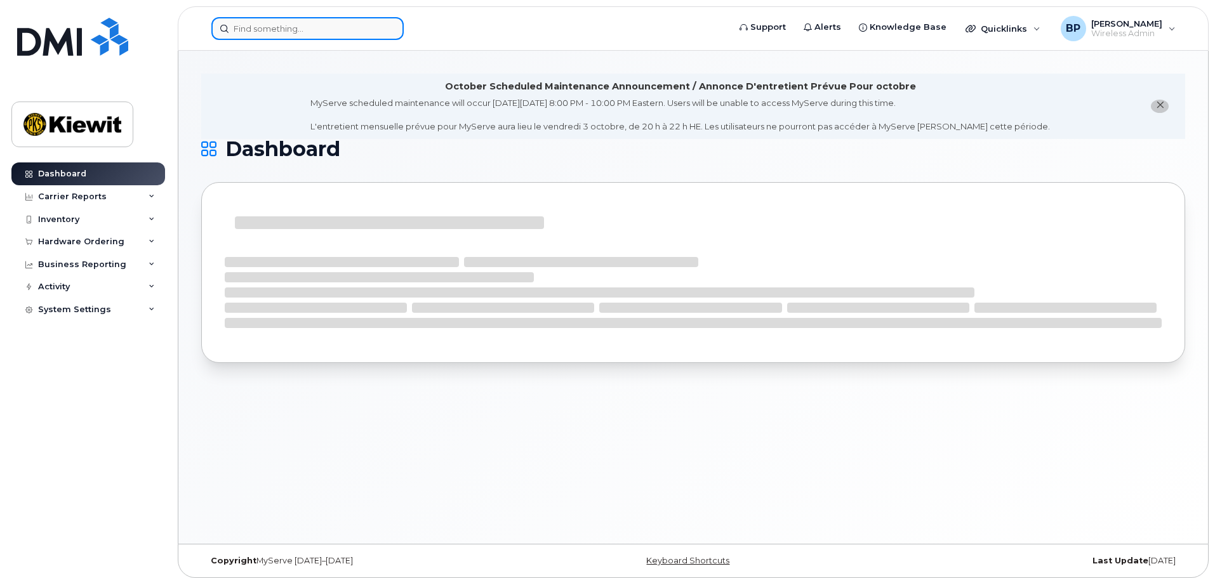 The height and width of the screenshot is (578, 1215). I want to click on span: Dashboard, so click(283, 149).